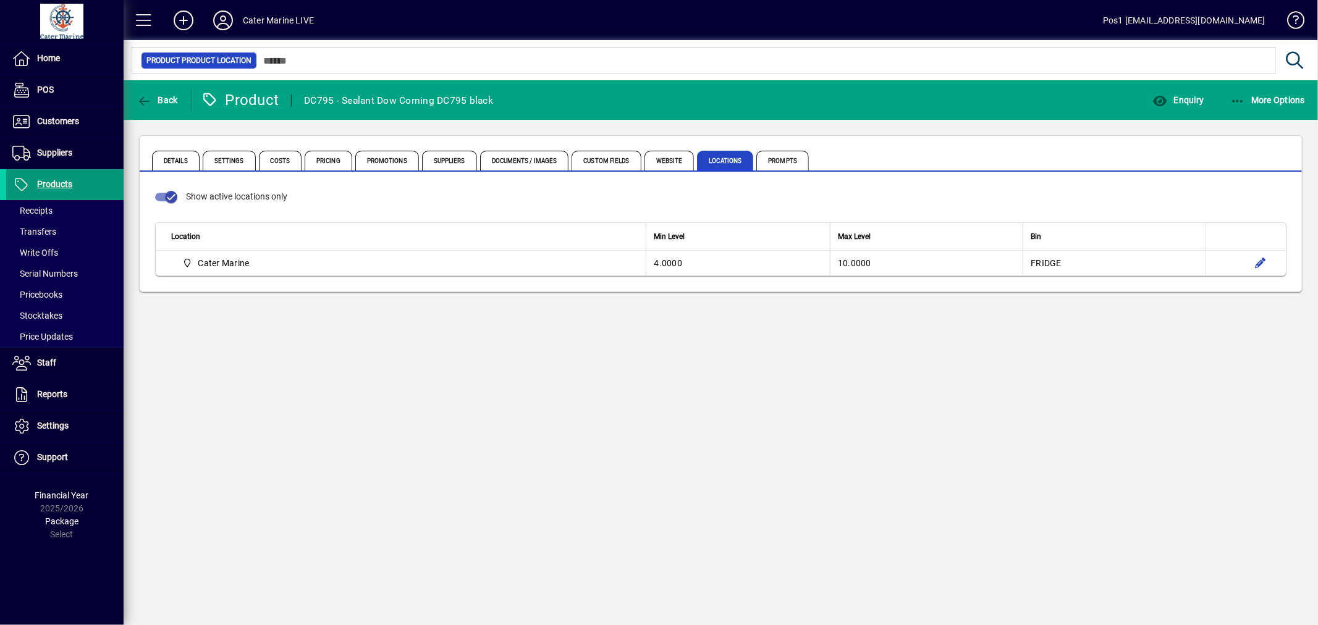 This screenshot has height=625, width=1318. Describe the element at coordinates (725, 161) in the screenshot. I see `span: Locations` at that location.